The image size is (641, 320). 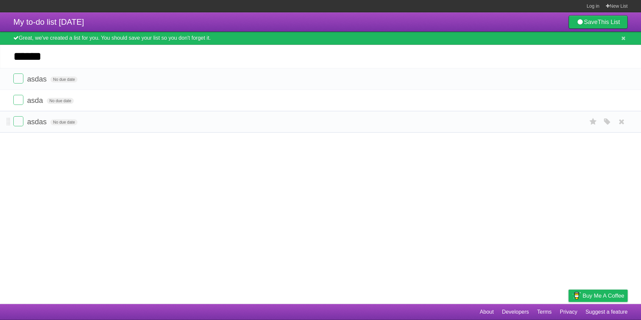 What do you see at coordinates (598, 296) in the screenshot?
I see `a: Buy me a coffee` at bounding box center [598, 296].